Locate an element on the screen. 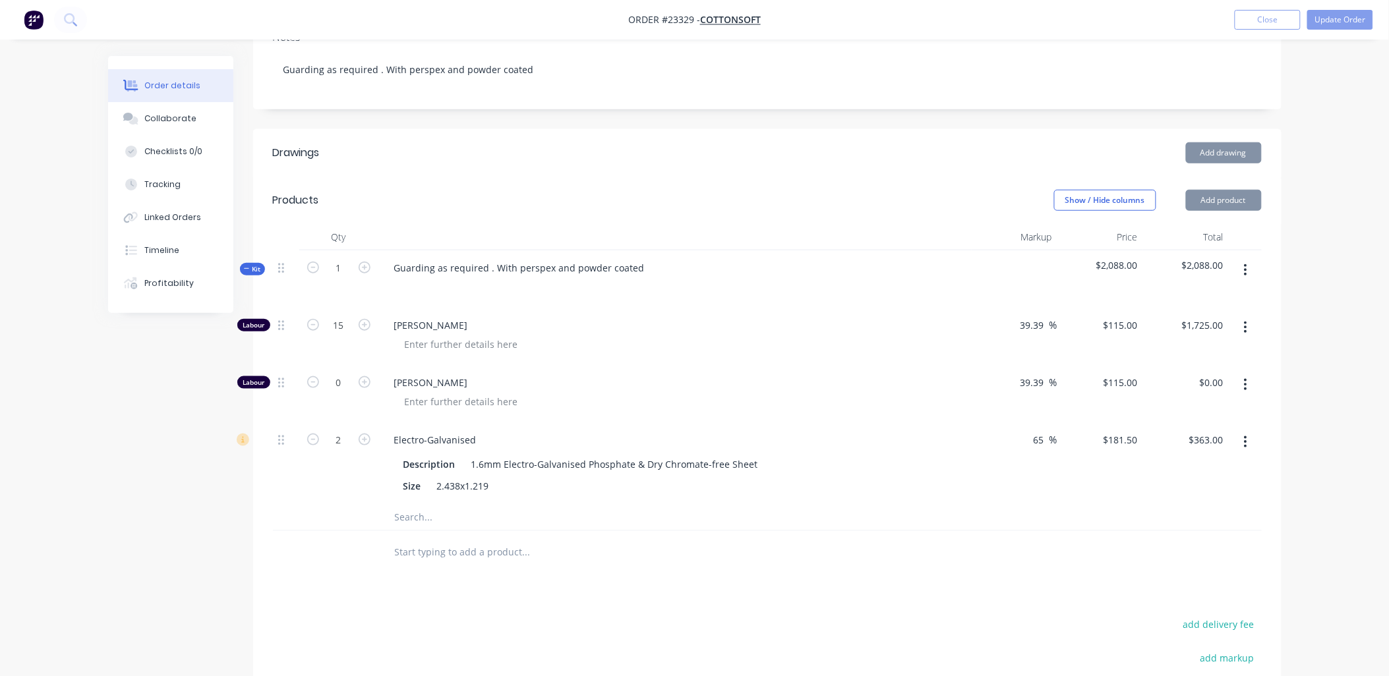  button: Kit is located at coordinates (253, 269).